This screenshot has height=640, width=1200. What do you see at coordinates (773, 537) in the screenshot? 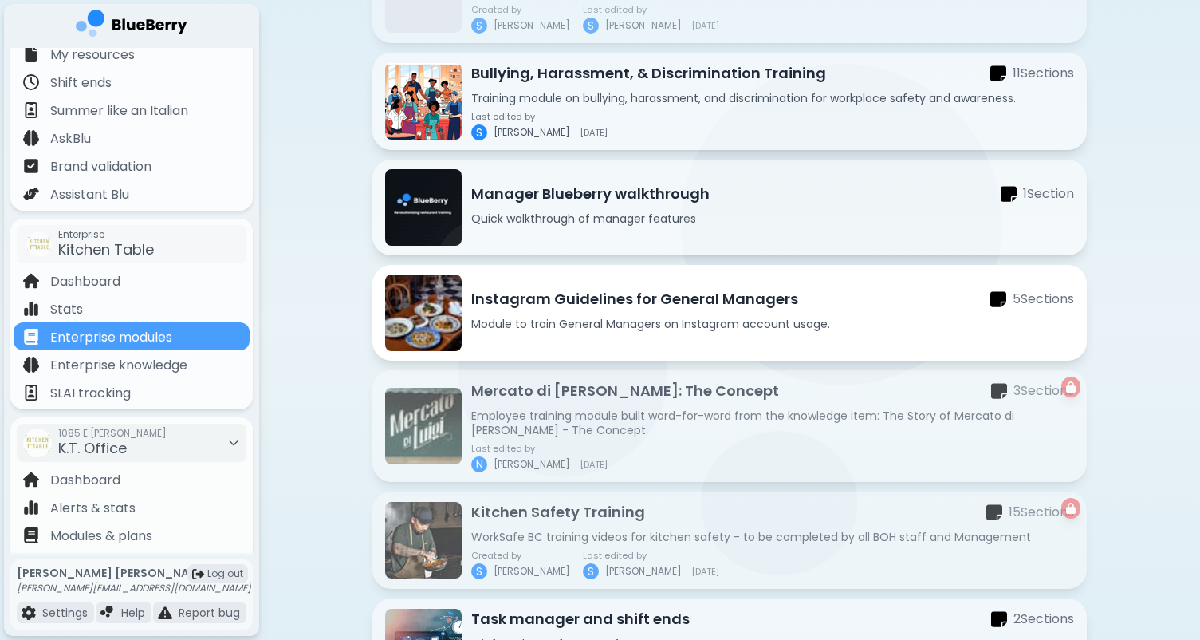
I see `p: WorkSafe BC training videos for kitchen safety - to be completed by all BOH staff and Management` at bounding box center [773, 537].